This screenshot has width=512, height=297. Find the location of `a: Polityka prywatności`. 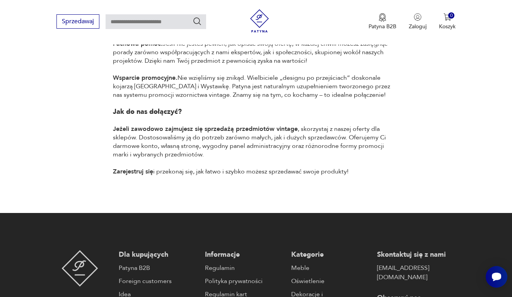

a: Polityka prywatności is located at coordinates (244, 281).